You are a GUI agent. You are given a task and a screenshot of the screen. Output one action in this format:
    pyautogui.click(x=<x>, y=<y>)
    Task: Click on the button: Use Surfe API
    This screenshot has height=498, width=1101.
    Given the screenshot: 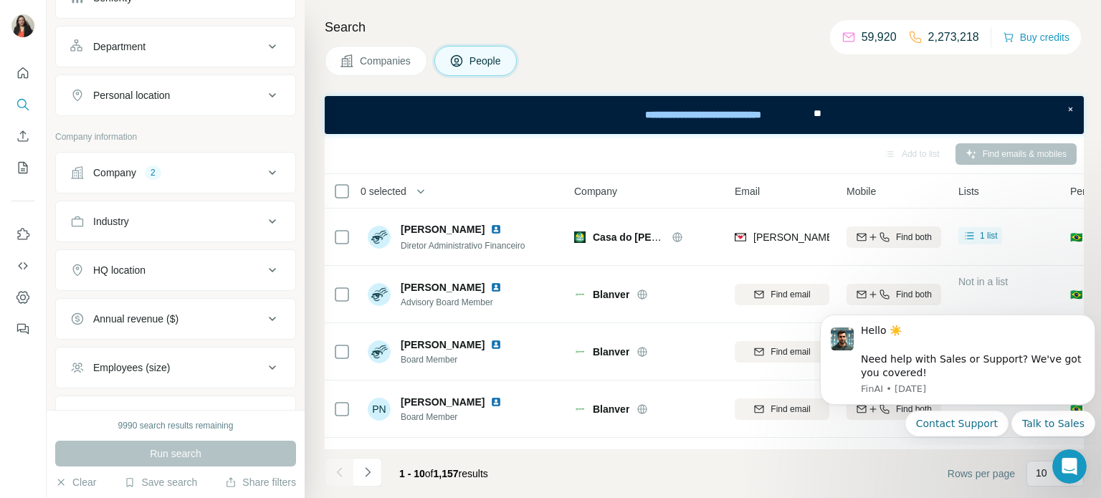 What is the action you would take?
    pyautogui.click(x=23, y=266)
    